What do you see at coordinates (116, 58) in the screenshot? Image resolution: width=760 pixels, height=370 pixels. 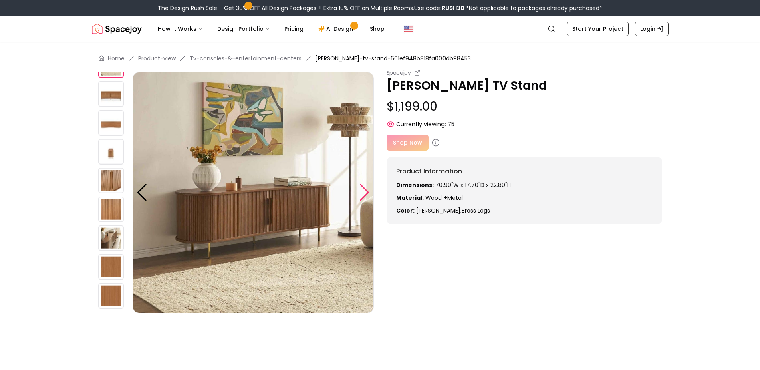 I see `a: Home` at bounding box center [116, 58].